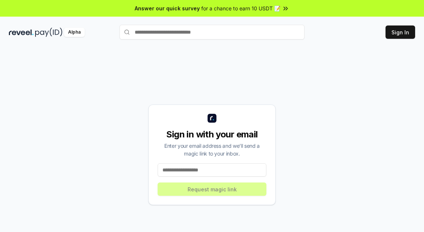  I want to click on span: Answer our quick survey, so click(167, 8).